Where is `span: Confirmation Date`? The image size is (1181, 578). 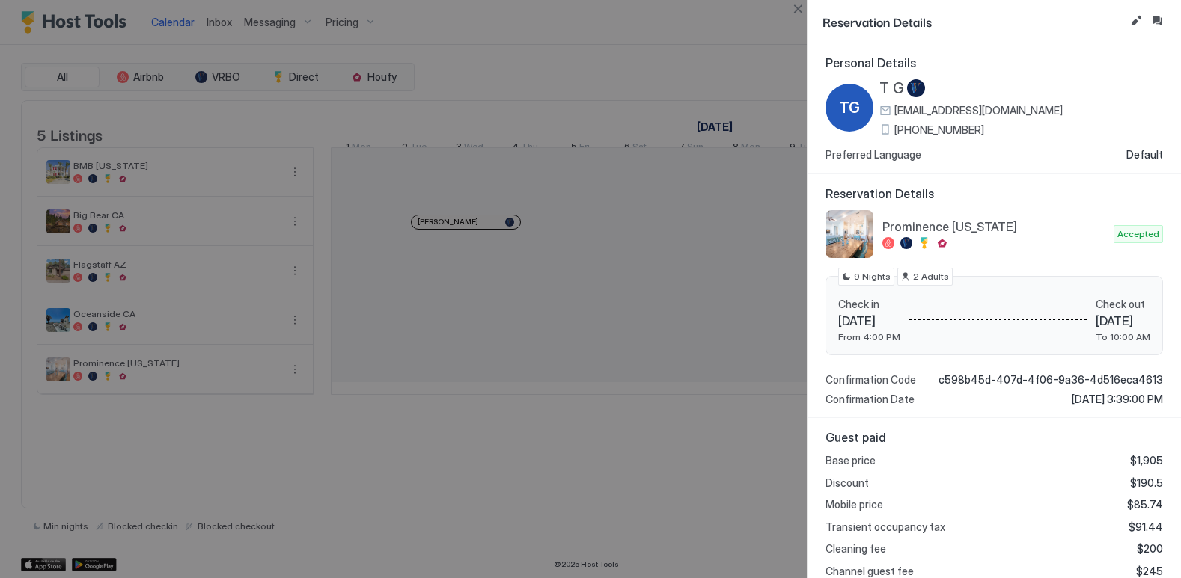
span: Confirmation Date is located at coordinates (869, 400).